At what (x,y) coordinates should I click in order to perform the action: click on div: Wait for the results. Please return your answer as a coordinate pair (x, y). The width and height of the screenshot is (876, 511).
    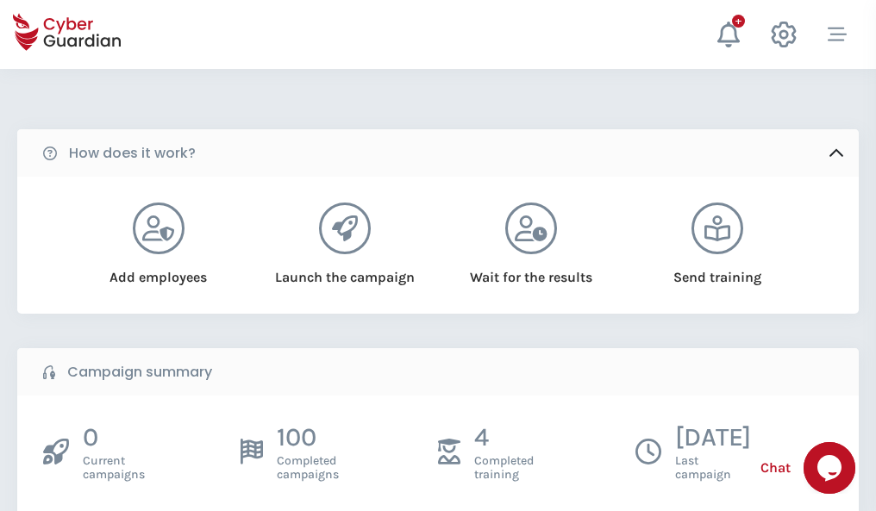
    Looking at the image, I should click on (531, 271).